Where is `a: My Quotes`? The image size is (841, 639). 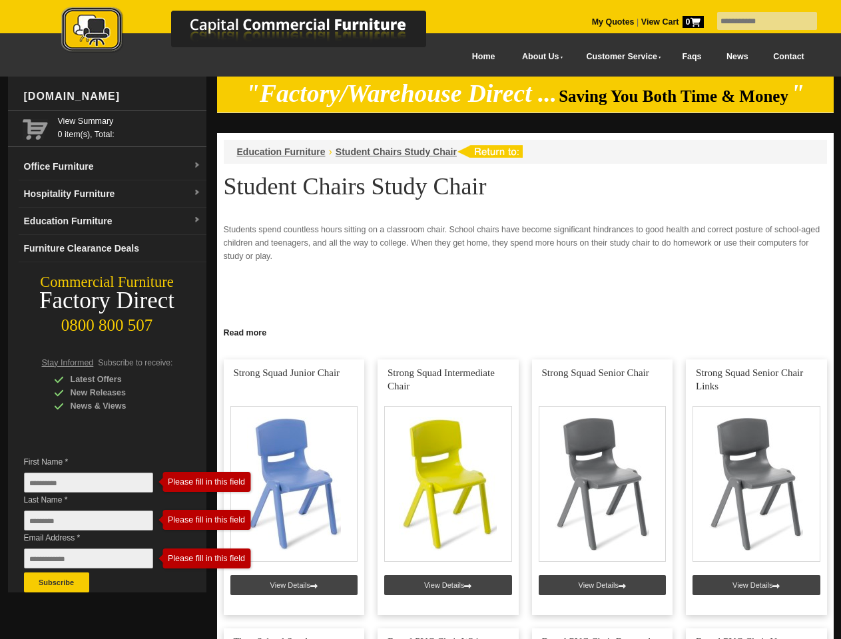
a: My Quotes is located at coordinates (613, 22).